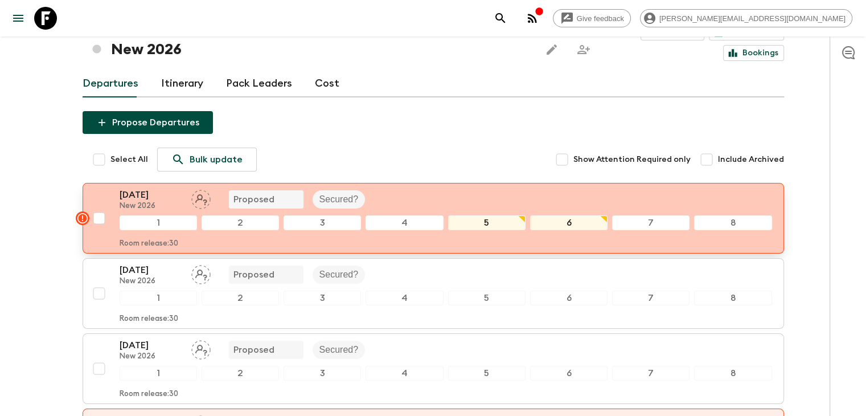  What do you see at coordinates (18, 18) in the screenshot?
I see `button: menu` at bounding box center [18, 18].